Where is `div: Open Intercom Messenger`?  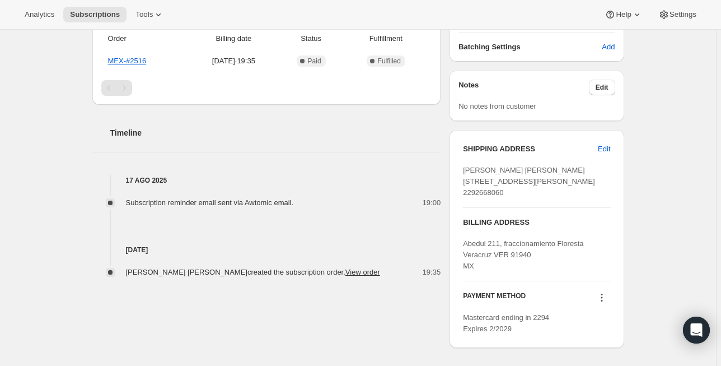 div: Open Intercom Messenger is located at coordinates (697, 330).